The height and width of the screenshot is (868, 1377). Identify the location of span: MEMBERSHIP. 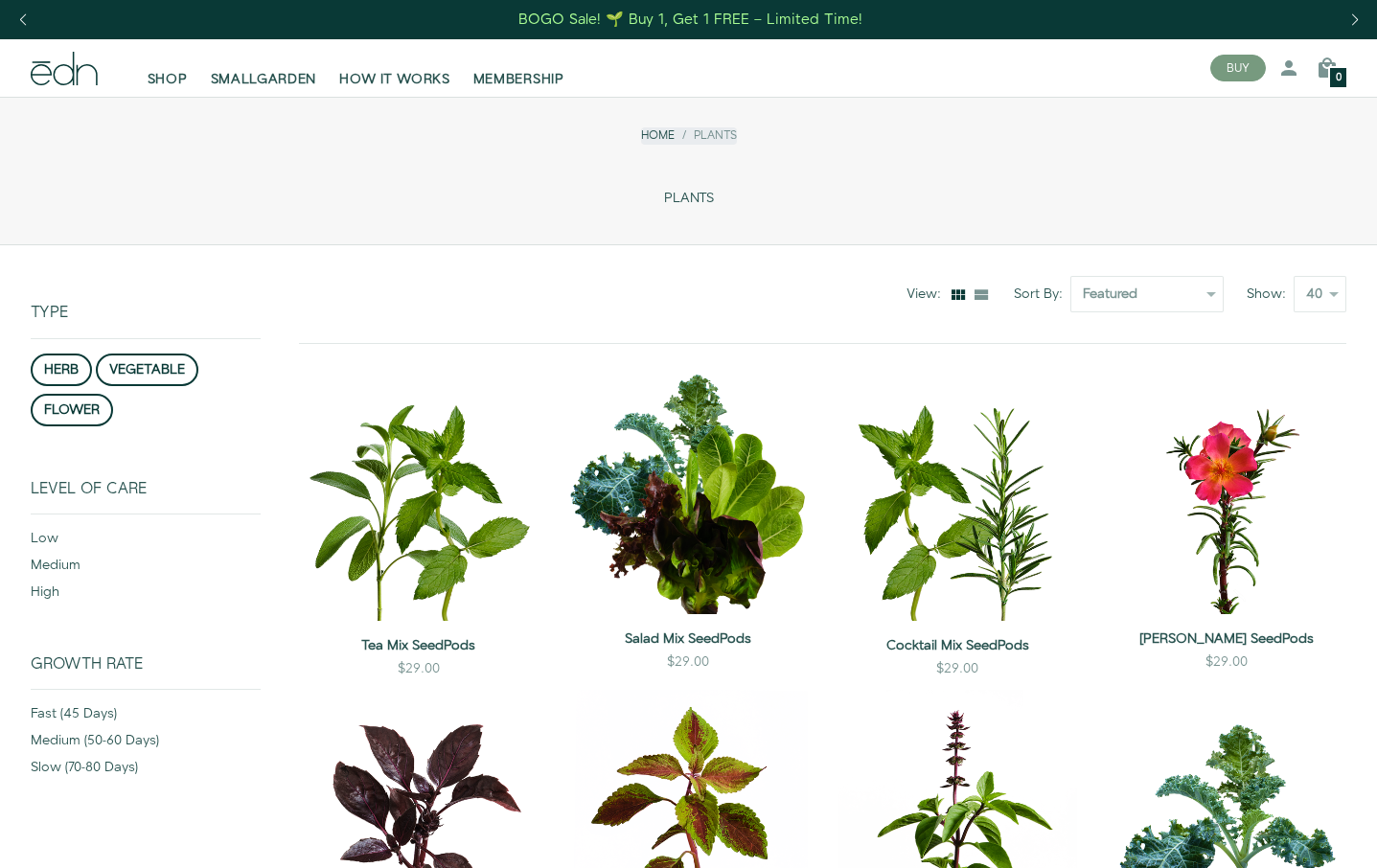
(518, 79).